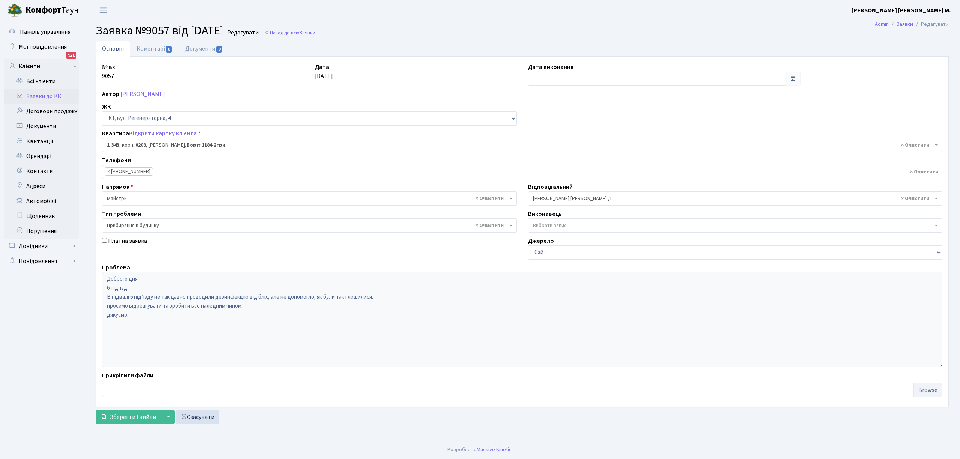  I want to click on img: logo.png, so click(15, 11).